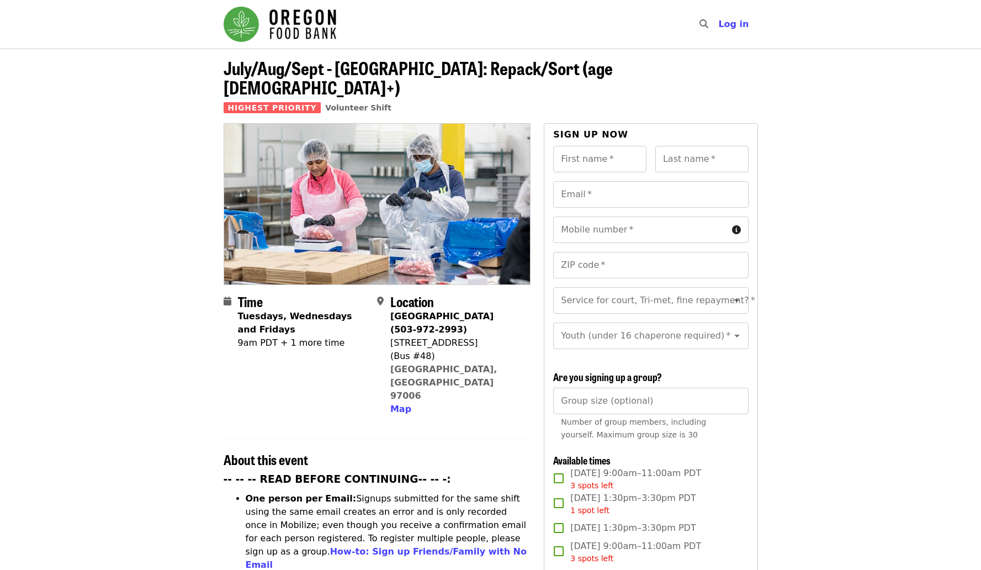  What do you see at coordinates (266, 459) in the screenshot?
I see `span: About this event` at bounding box center [266, 459].